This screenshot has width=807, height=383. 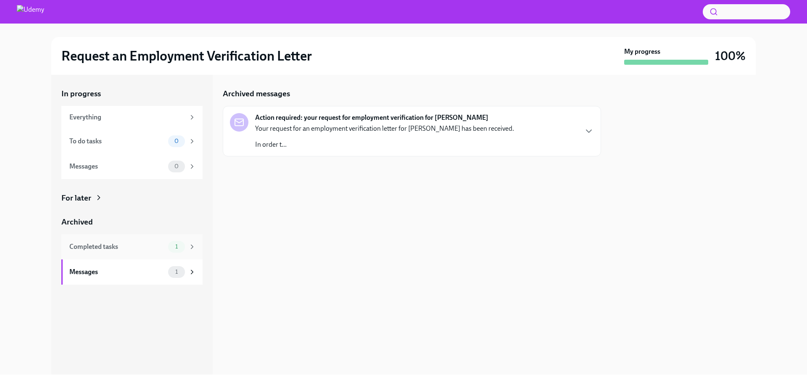 What do you see at coordinates (132, 247) in the screenshot?
I see `a: Completed tasks1` at bounding box center [132, 247].